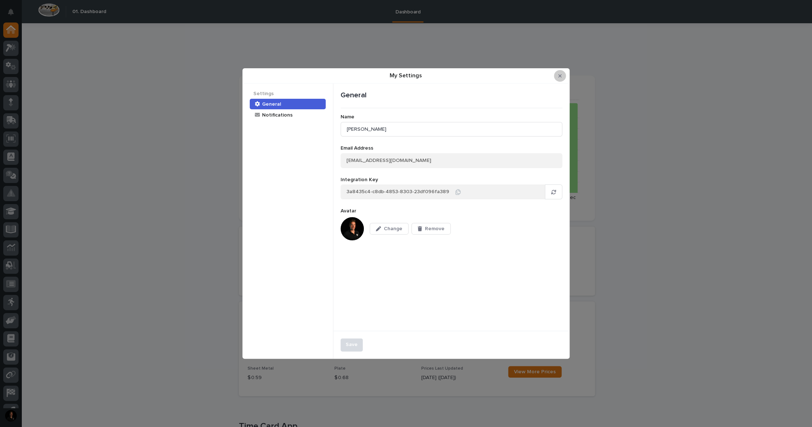 The height and width of the screenshot is (427, 812). What do you see at coordinates (393, 229) in the screenshot?
I see `span: Change` at bounding box center [393, 229].